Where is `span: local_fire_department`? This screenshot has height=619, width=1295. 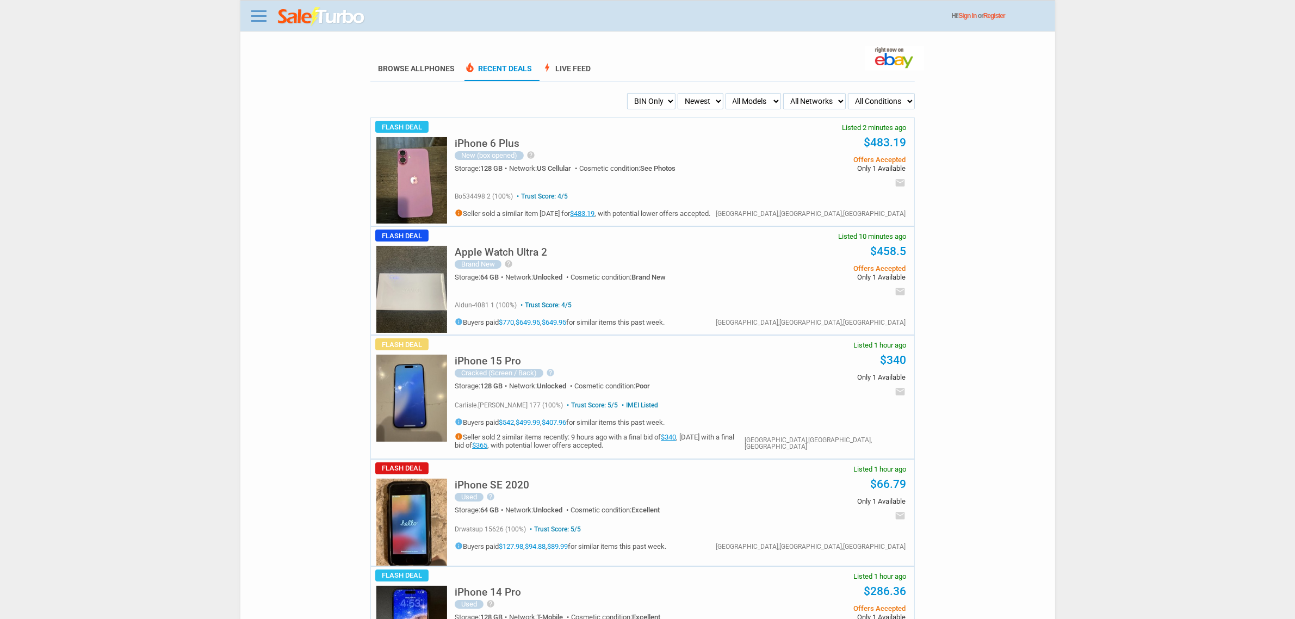 span: local_fire_department is located at coordinates (470, 67).